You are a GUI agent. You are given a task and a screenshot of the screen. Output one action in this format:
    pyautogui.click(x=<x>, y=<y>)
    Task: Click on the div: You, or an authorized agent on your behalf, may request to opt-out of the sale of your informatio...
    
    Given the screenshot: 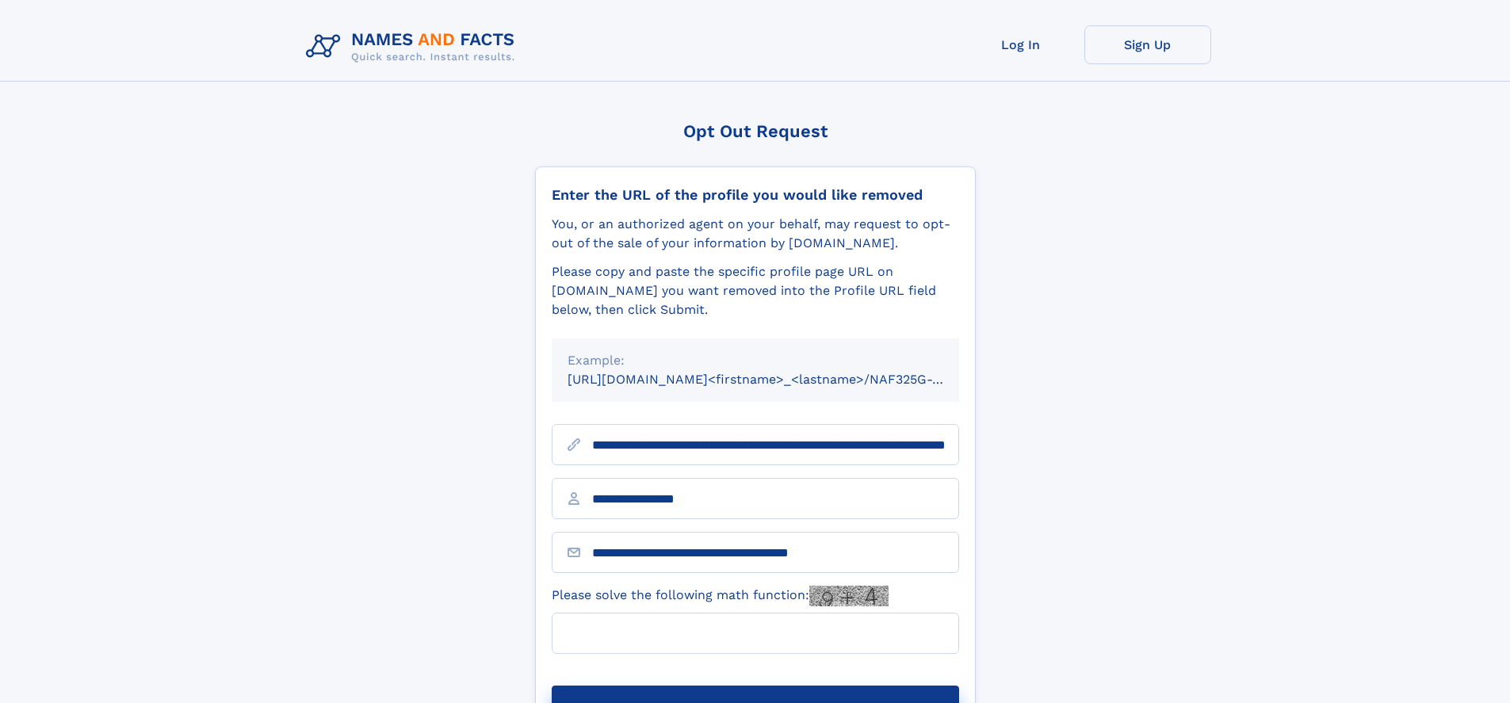 What is the action you would take?
    pyautogui.click(x=756, y=234)
    